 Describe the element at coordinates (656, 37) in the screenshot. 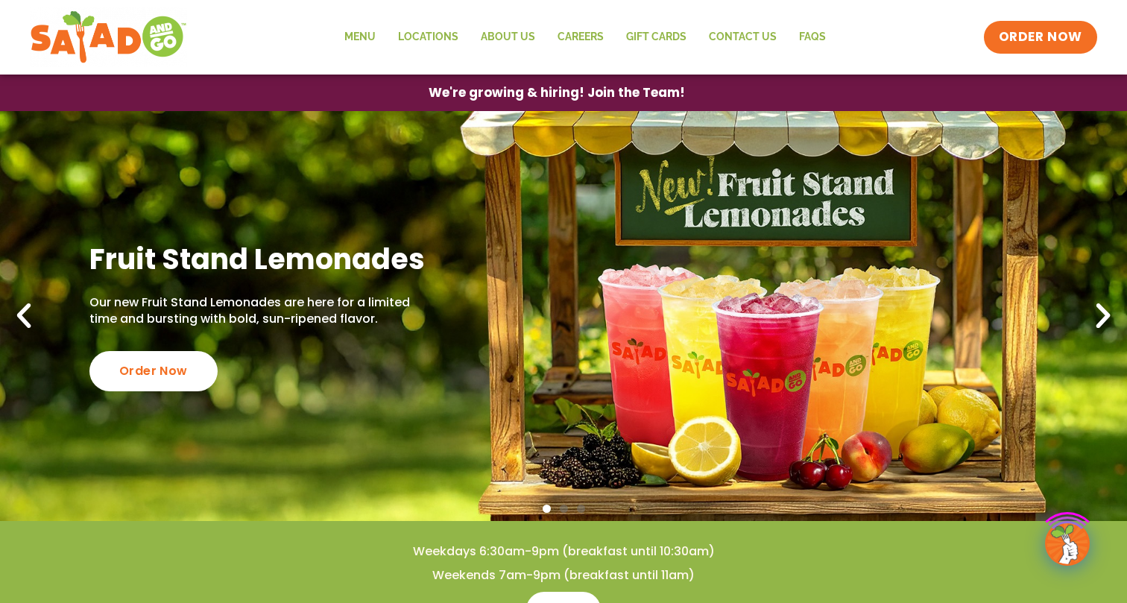

I see `a: GIFT CARDS` at that location.